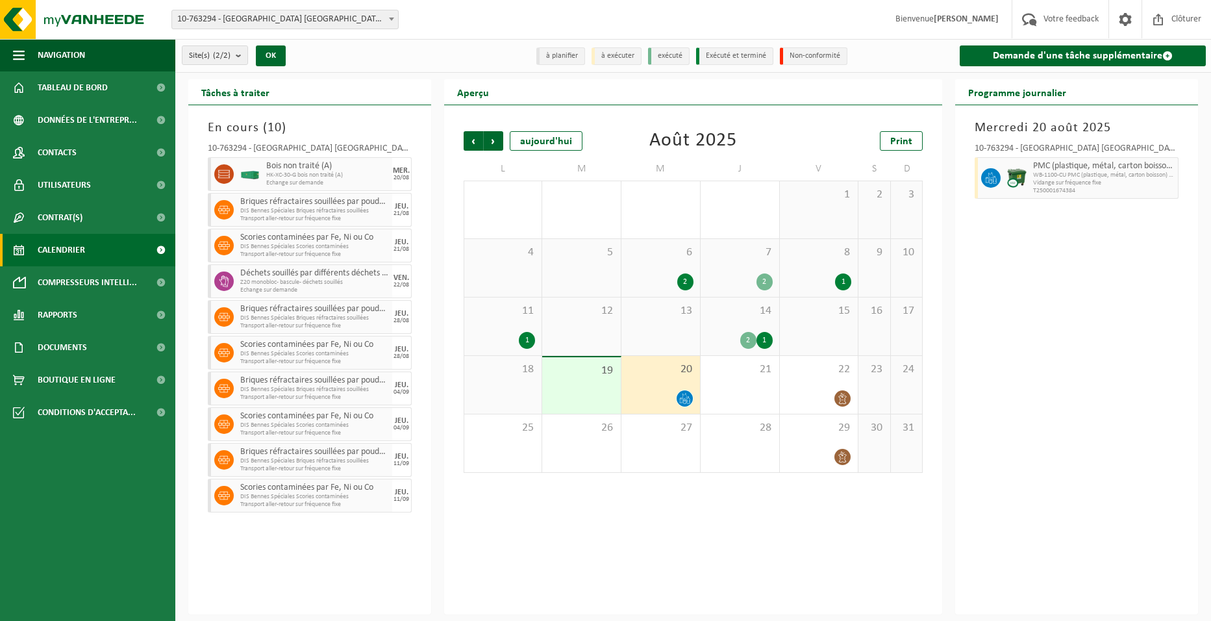 This screenshot has height=621, width=1211. Describe the element at coordinates (819, 428) in the screenshot. I see `span: 29` at that location.